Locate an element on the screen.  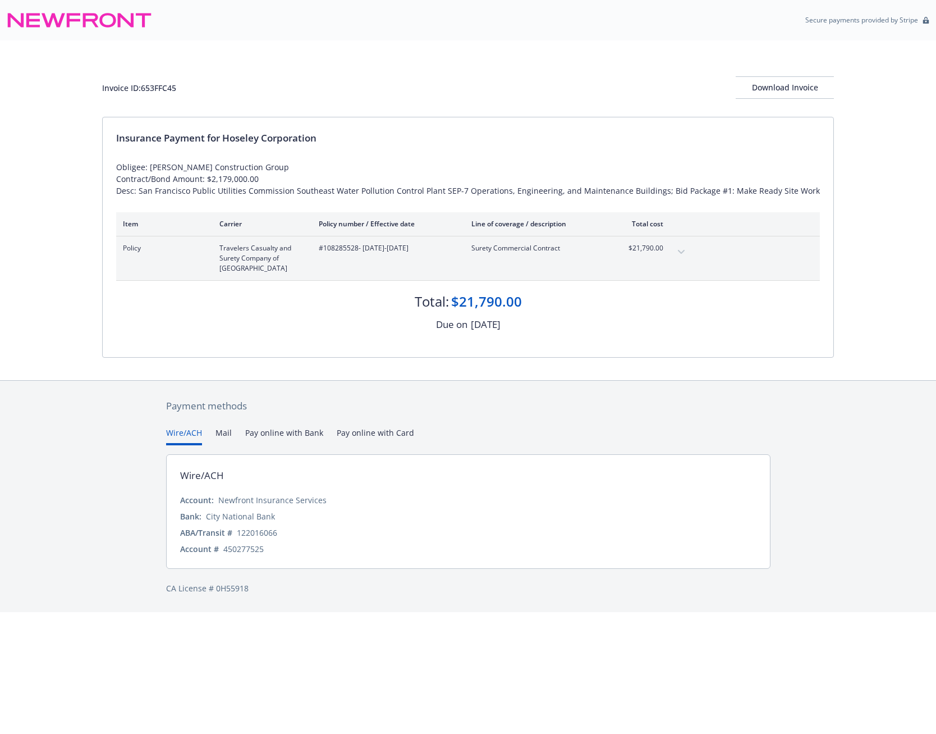
div: Invoice ID: 653FFC45 is located at coordinates (139, 88).